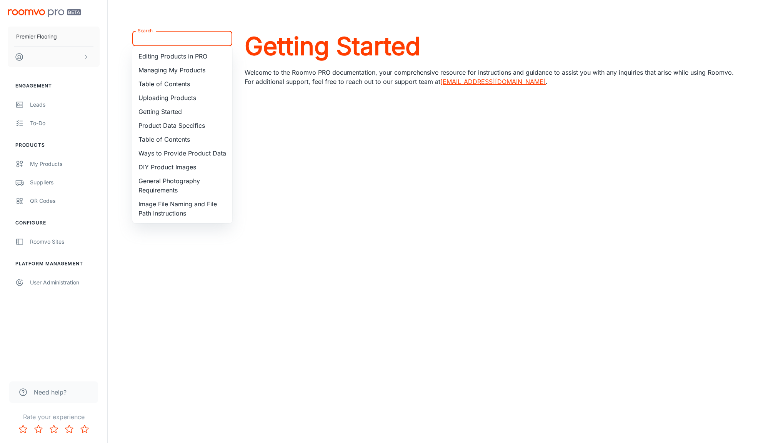 The image size is (763, 443). I want to click on li: Image File Naming and File Path Instructions, so click(182, 208).